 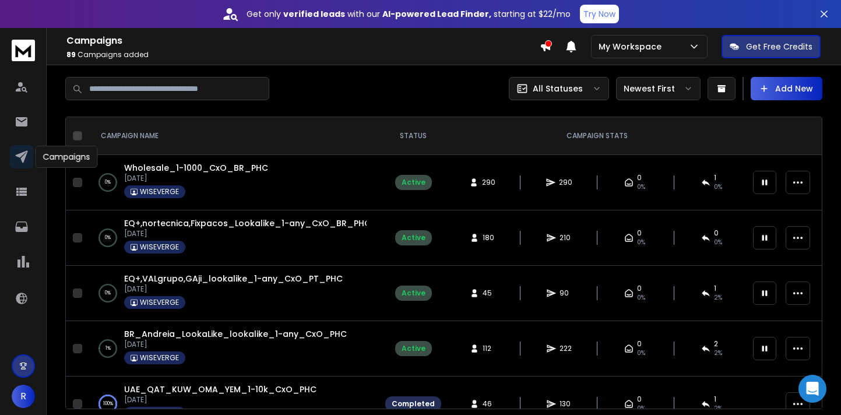 What do you see at coordinates (413, 404) in the screenshot?
I see `div: Completed` at bounding box center [413, 404].